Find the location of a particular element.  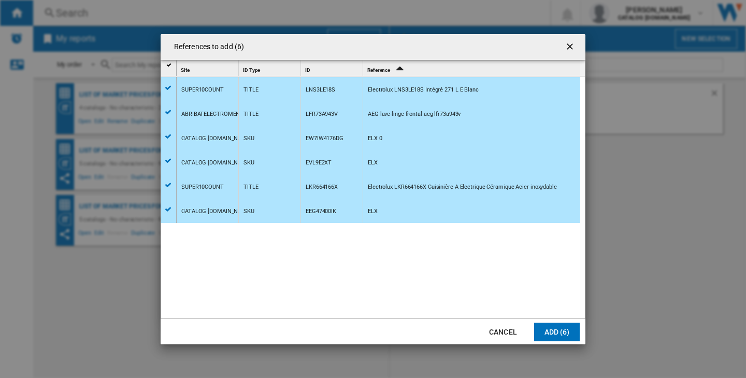

div: Electrolux LKR664166X Cuisinière A Electrique Céramique Acier inoxydable is located at coordinates (462, 187).